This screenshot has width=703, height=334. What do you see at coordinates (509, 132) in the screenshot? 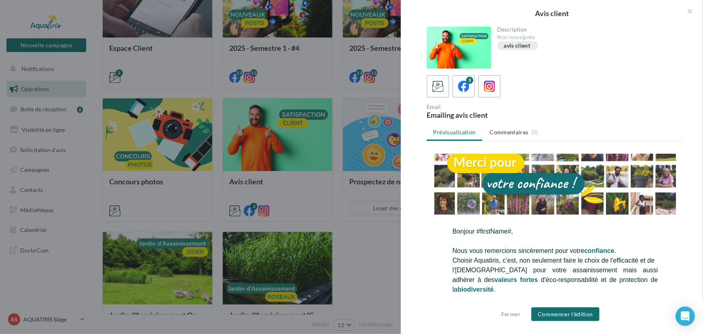
I see `span: Commentaires` at bounding box center [509, 132].